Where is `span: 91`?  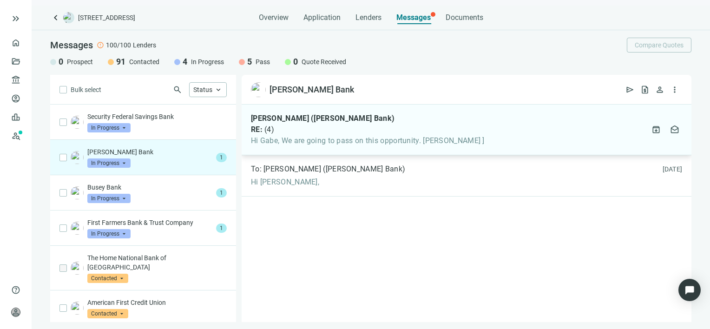 span: 91 is located at coordinates (121, 62).